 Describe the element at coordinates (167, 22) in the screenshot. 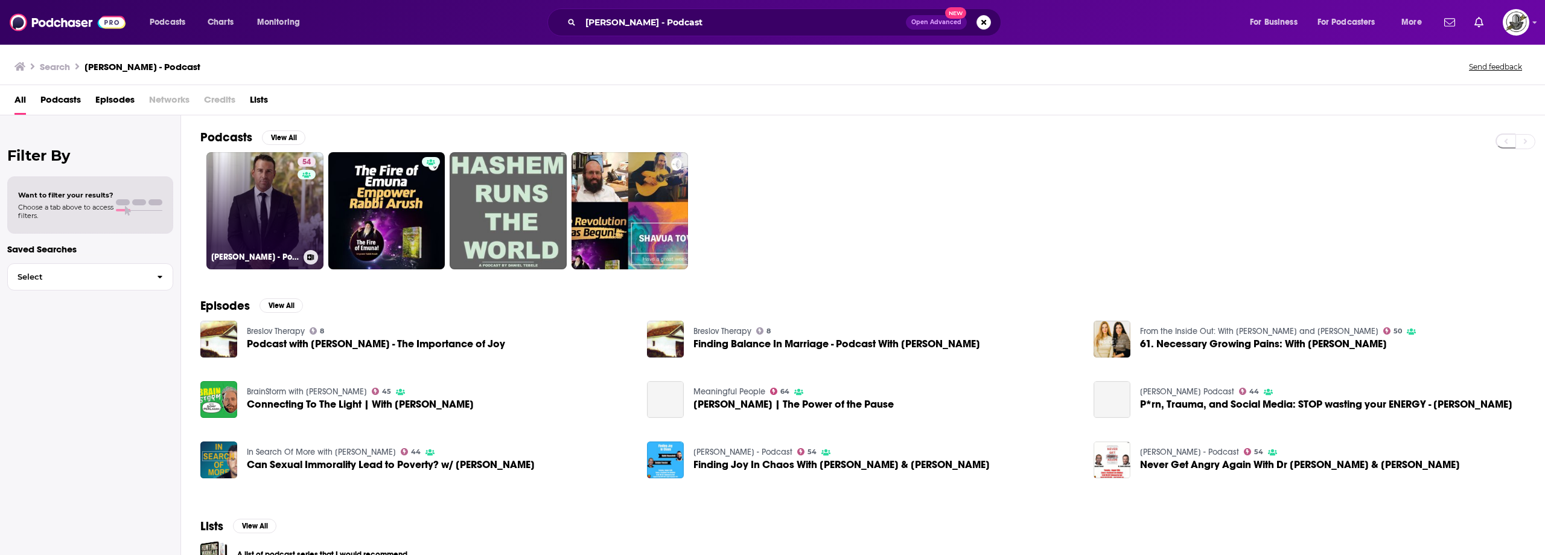

I see `span: Podcasts` at that location.